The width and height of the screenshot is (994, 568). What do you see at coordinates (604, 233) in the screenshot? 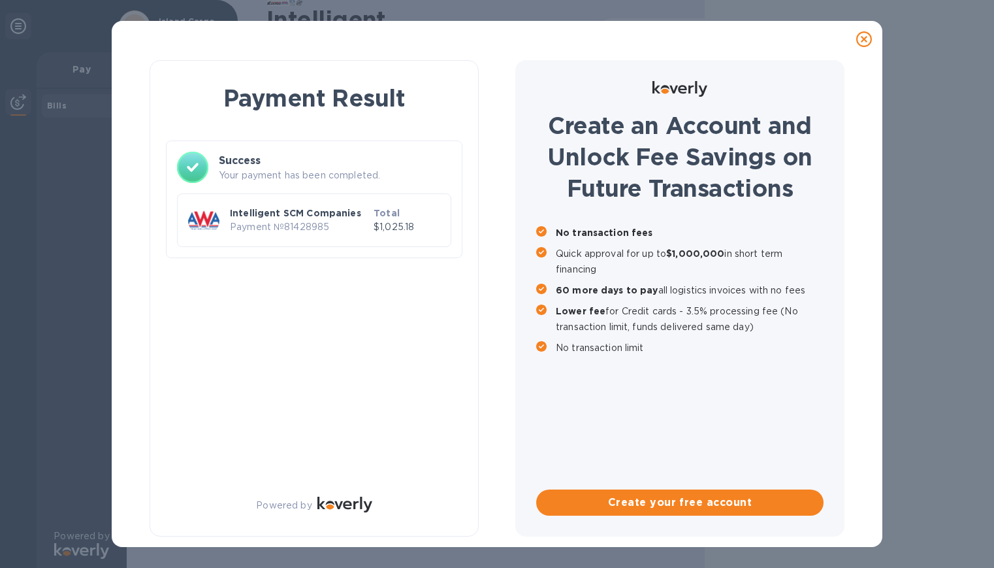
I see `b: No transaction fees` at bounding box center [604, 233].